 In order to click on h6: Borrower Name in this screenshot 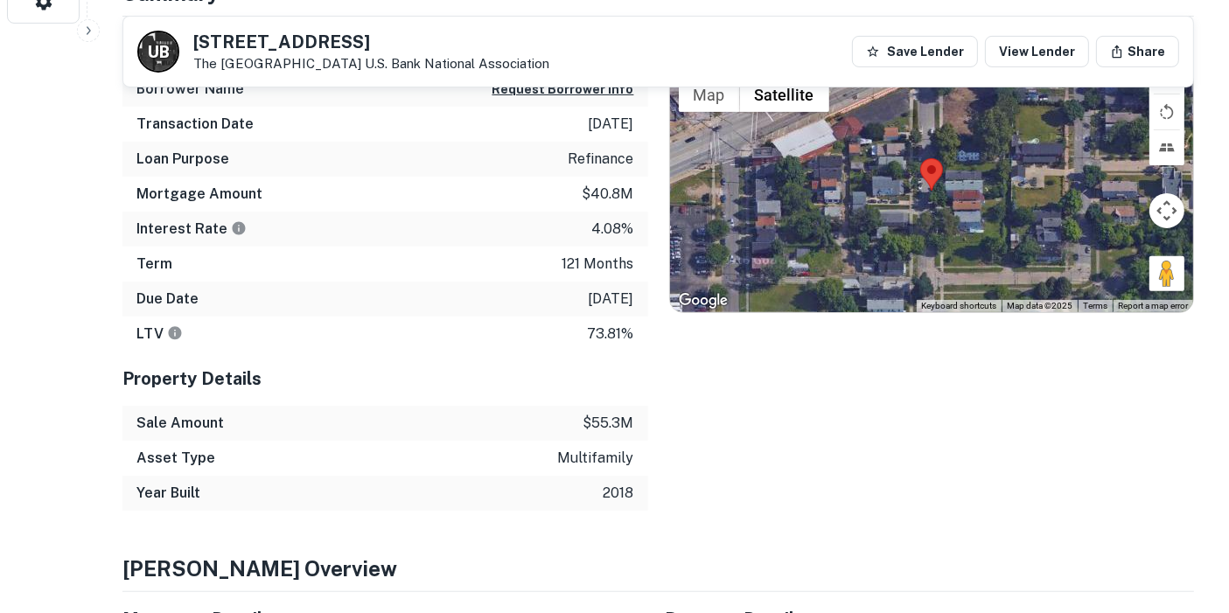, I will do `click(190, 89)`.